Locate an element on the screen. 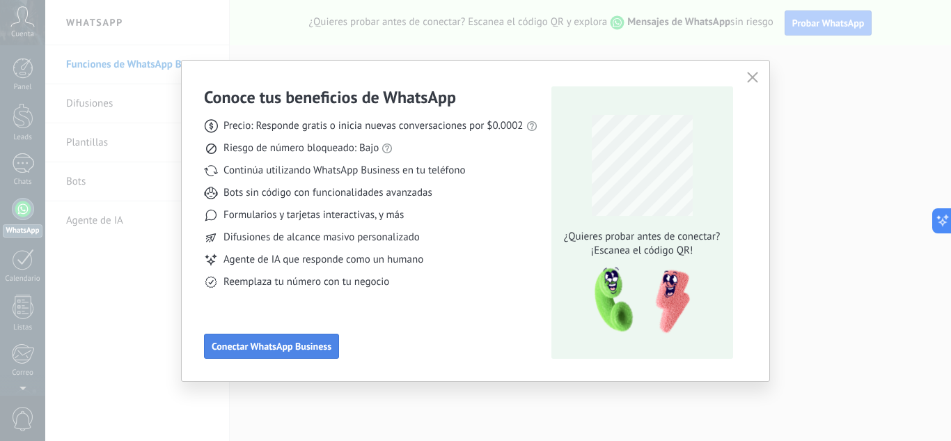  span: Riesgo de número bloqueado: Bajo is located at coordinates (301, 148).